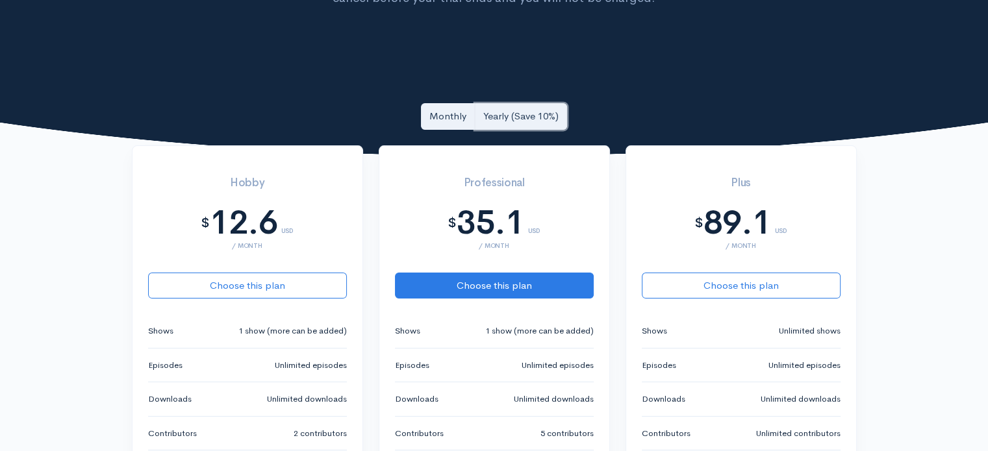  I want to click on h3: Professional, so click(494, 183).